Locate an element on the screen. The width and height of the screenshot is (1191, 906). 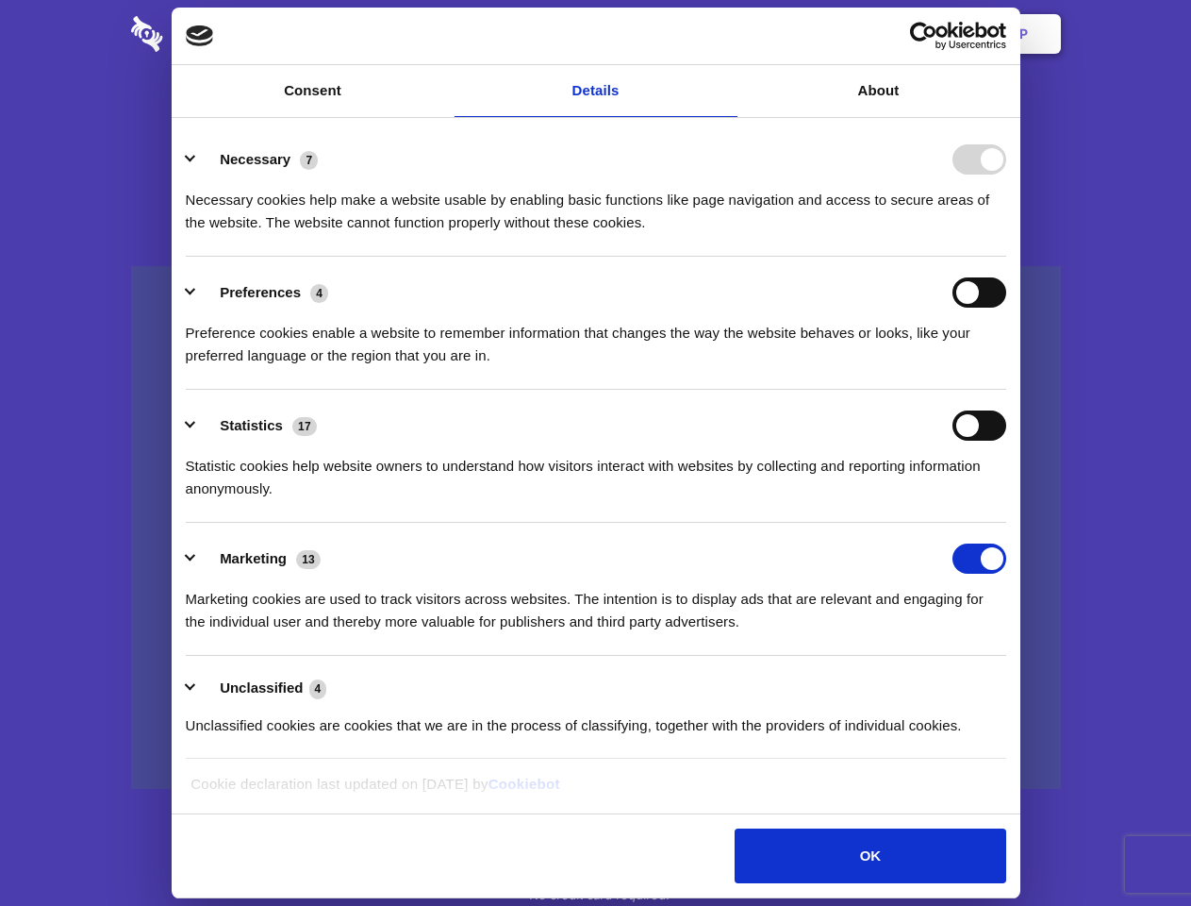
span: 17 is located at coordinates (305, 426).